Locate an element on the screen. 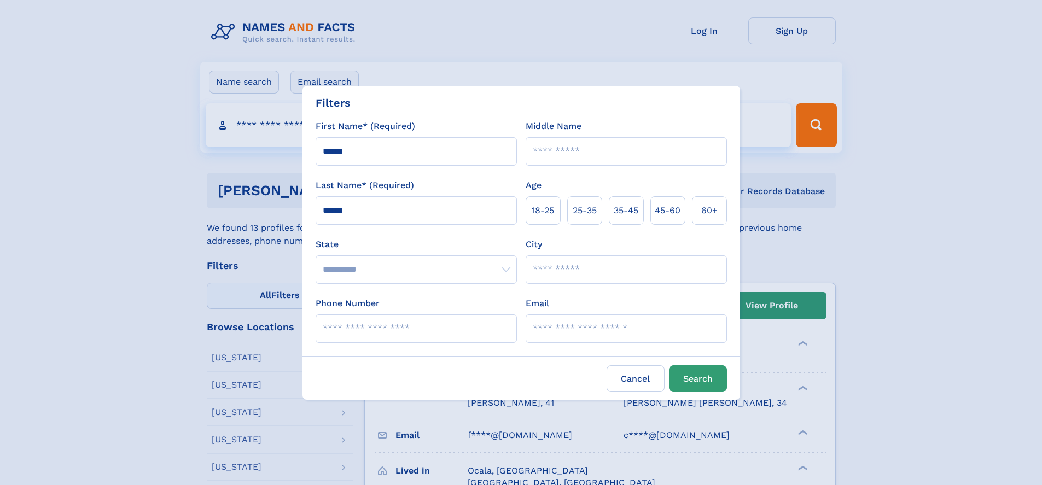 This screenshot has width=1042, height=485. label: First Name* (Required) is located at coordinates (365, 126).